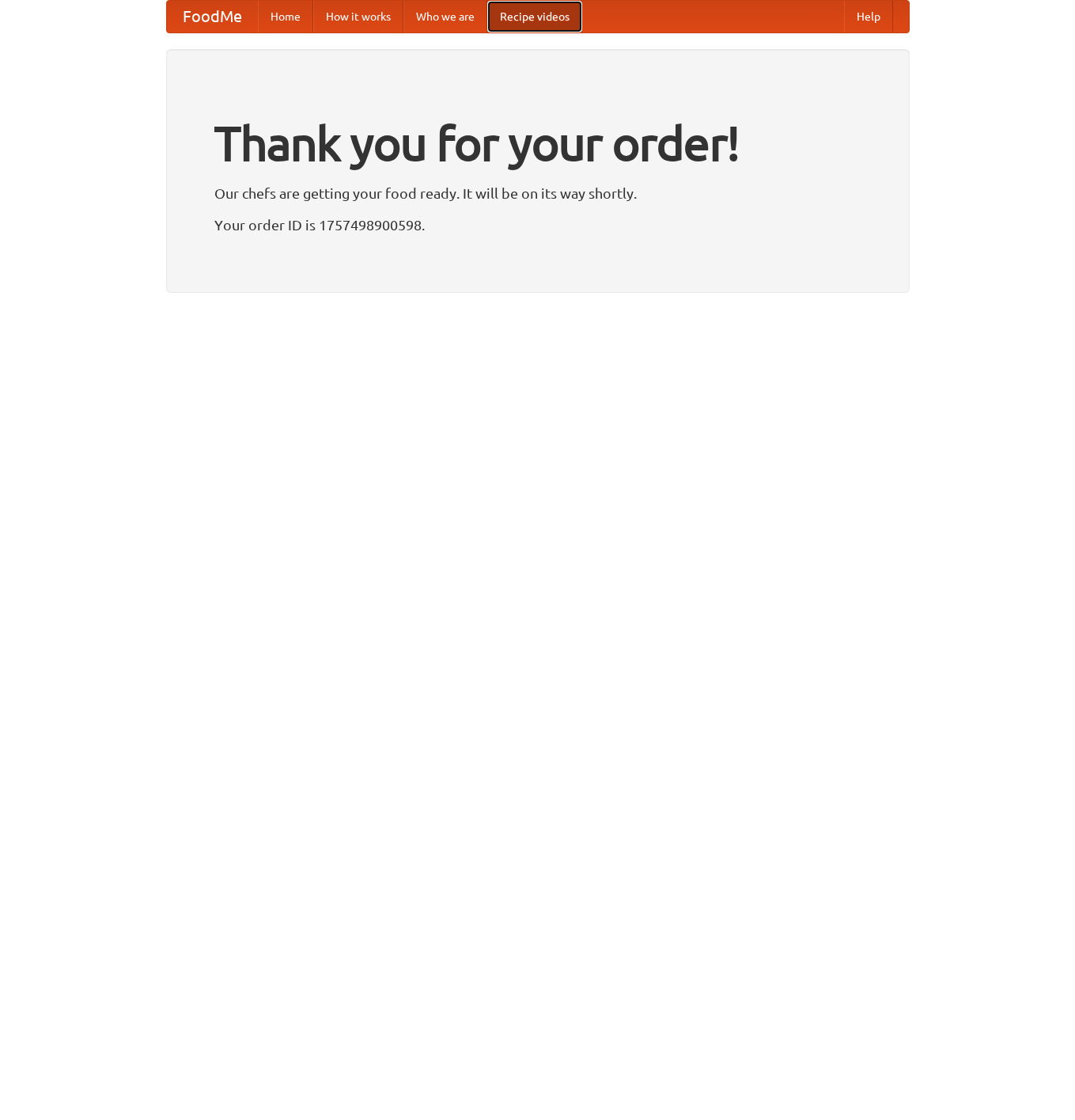 The image size is (1075, 1120). What do you see at coordinates (212, 17) in the screenshot?
I see `a: FoodMe` at bounding box center [212, 17].